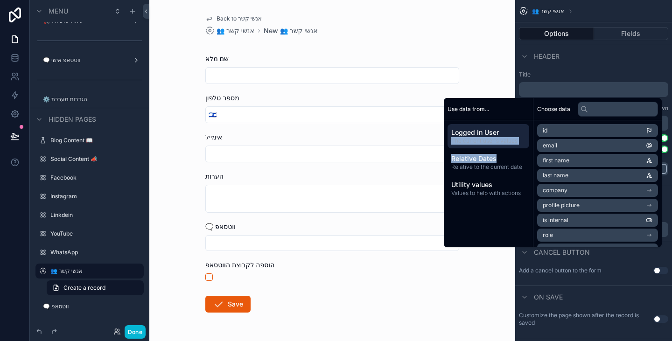 Image resolution: width=672 pixels, height=341 pixels. Describe the element at coordinates (217, 58) in the screenshot. I see `span: שם מלא` at that location.